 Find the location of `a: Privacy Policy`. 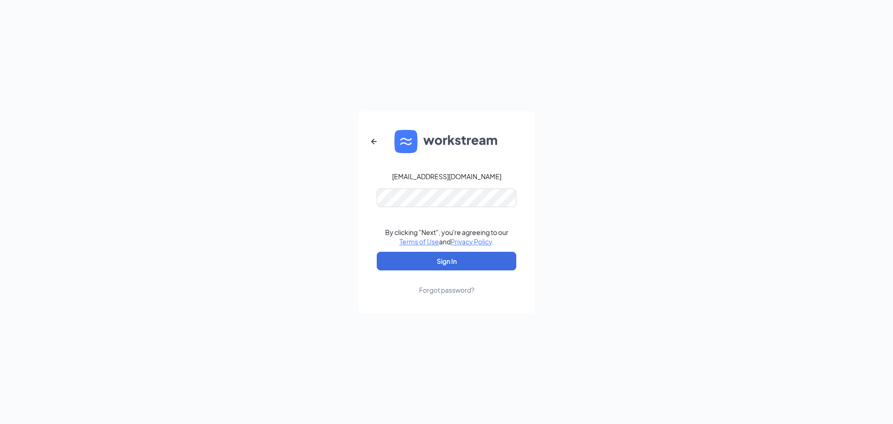

a: Privacy Policy is located at coordinates (471, 242).